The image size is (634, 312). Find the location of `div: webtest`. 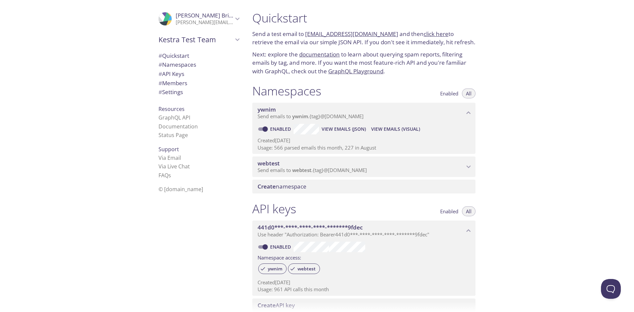

div: webtest is located at coordinates (304, 269).